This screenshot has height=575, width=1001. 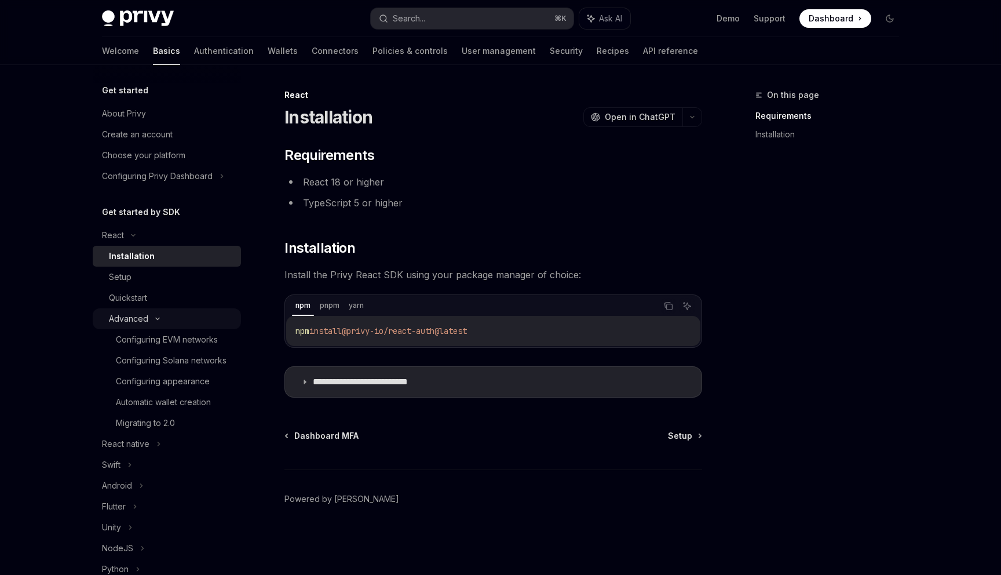 I want to click on div: Configuring EVM networks, so click(x=167, y=339).